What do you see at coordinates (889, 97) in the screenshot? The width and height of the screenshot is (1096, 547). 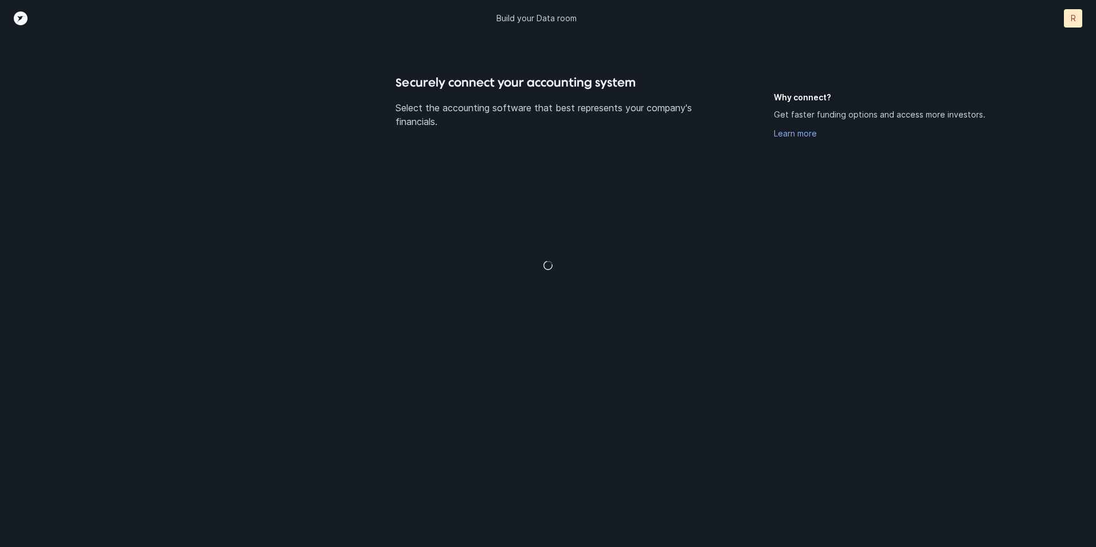 I see `h5: Why connect?` at bounding box center [889, 97].